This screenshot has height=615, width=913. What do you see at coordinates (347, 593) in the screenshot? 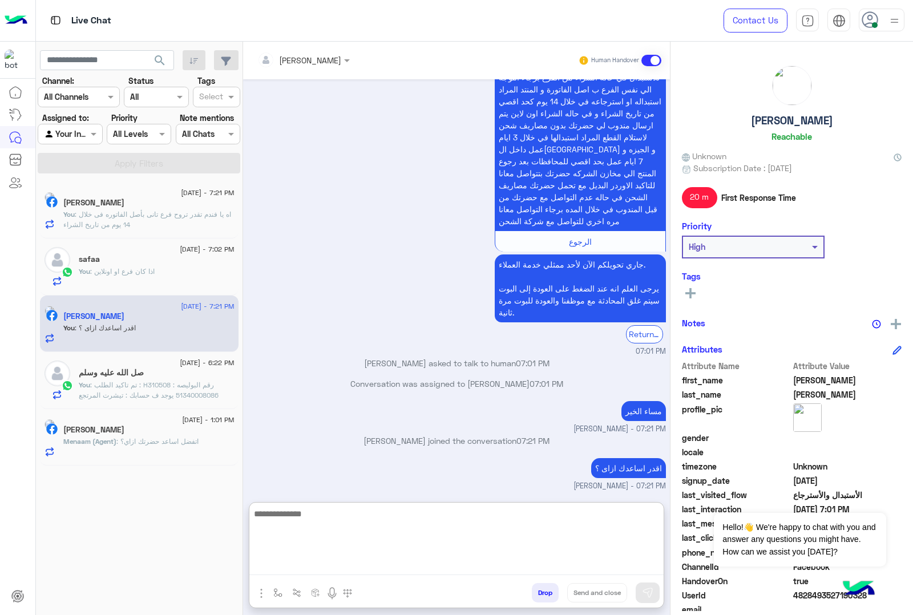
I see `img: make a call` at bounding box center [347, 593].